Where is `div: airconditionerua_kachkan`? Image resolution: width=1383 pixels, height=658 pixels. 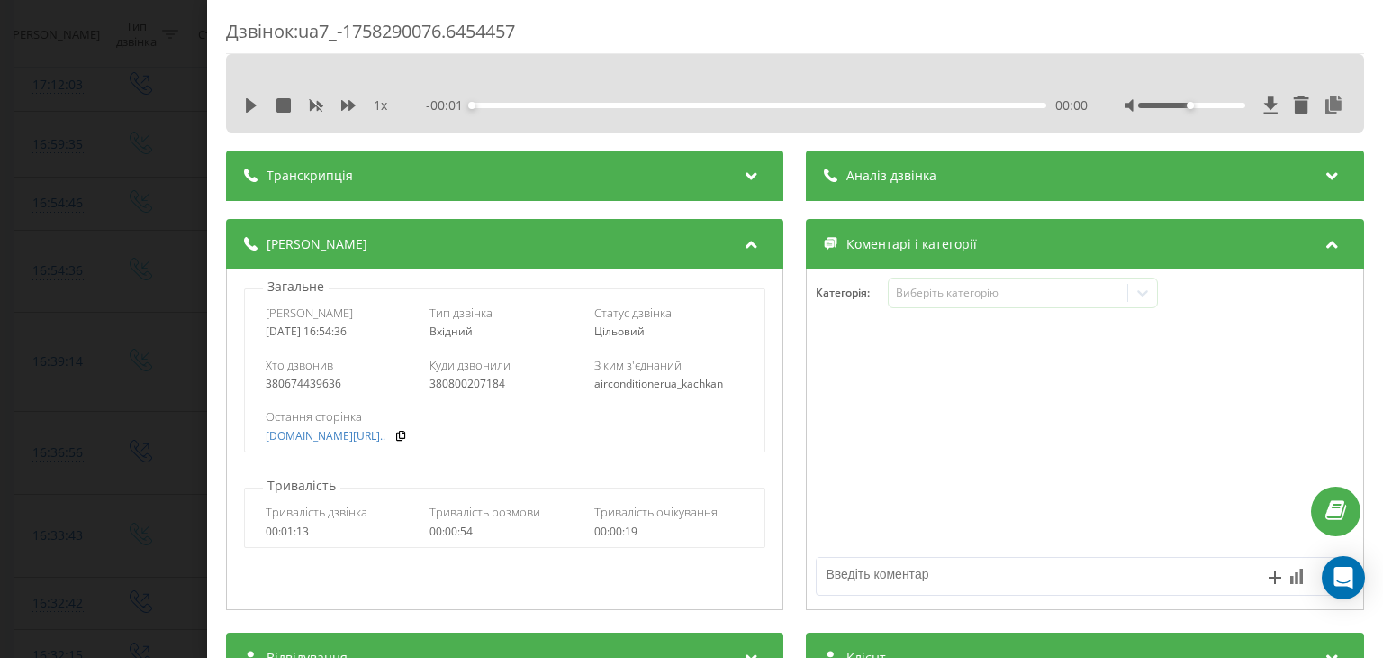
div: airconditionerua_kachkan is located at coordinates (669, 384).